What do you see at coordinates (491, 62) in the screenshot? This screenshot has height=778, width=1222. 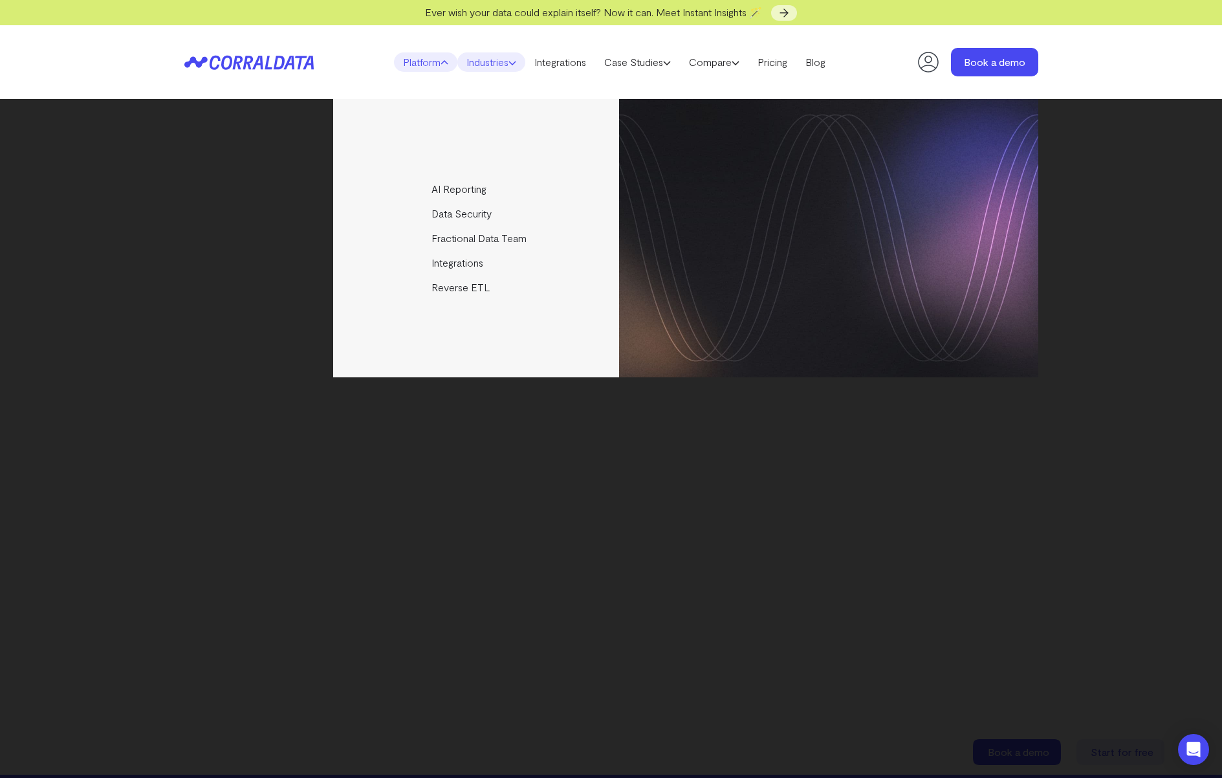 I see `a: Industries` at bounding box center [491, 62].